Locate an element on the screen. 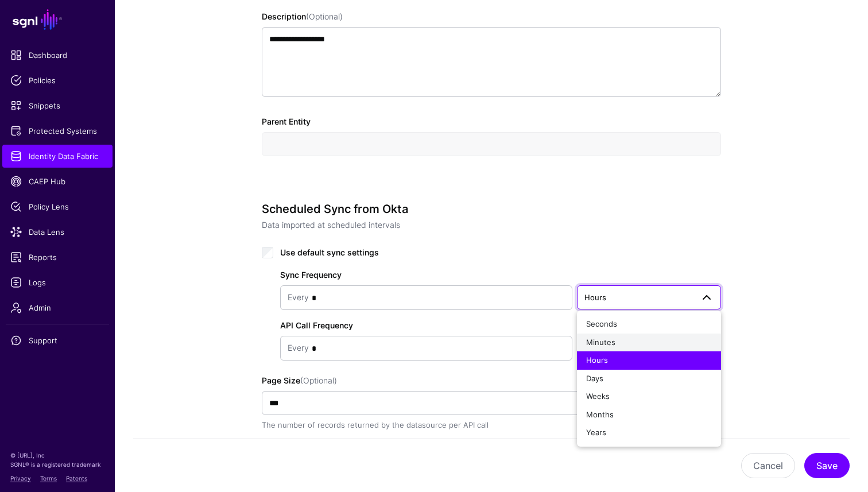  span: Years is located at coordinates (596, 432).